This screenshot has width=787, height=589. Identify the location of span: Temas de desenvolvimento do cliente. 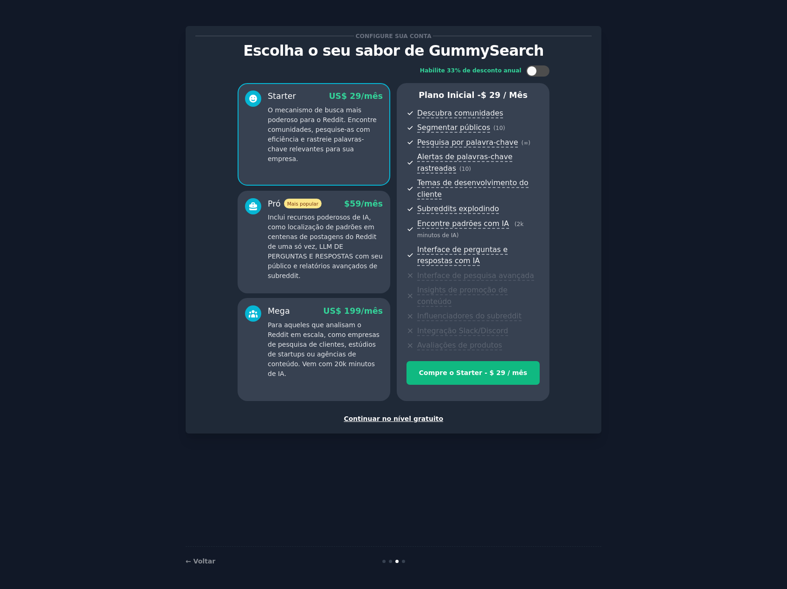
(473, 189).